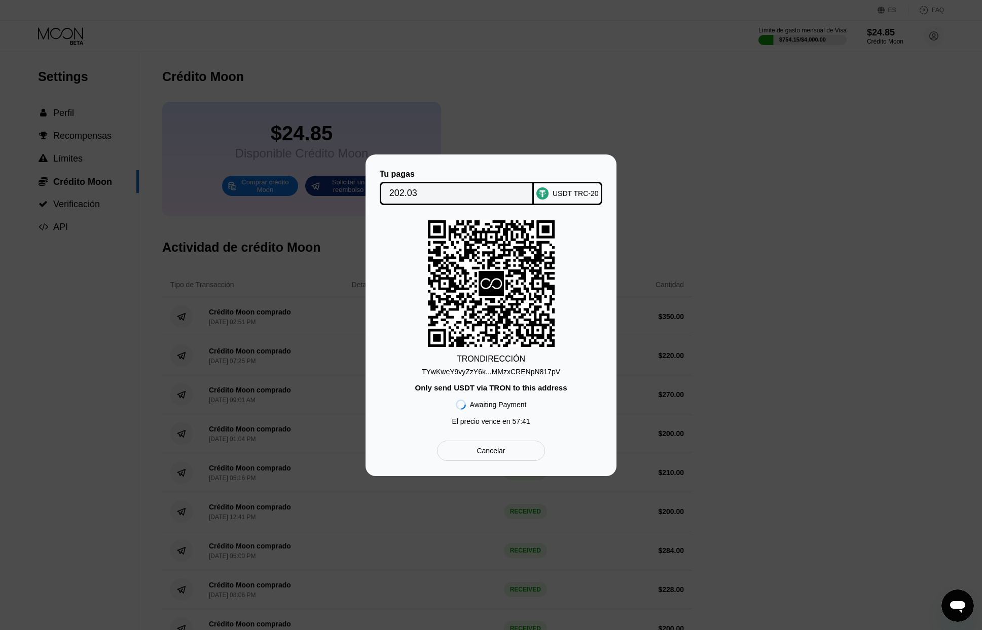  What do you see at coordinates (491, 422) in the screenshot?
I see `div: El precio vence en` at bounding box center [491, 422].